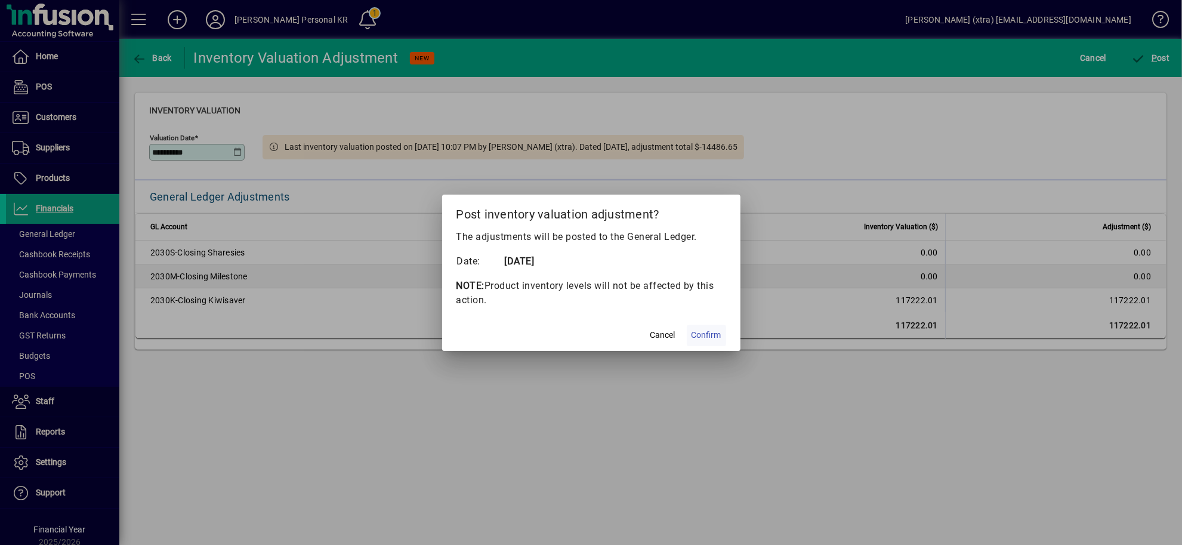 This screenshot has height=545, width=1182. Describe the element at coordinates (706, 335) in the screenshot. I see `button: Confirm` at that location.